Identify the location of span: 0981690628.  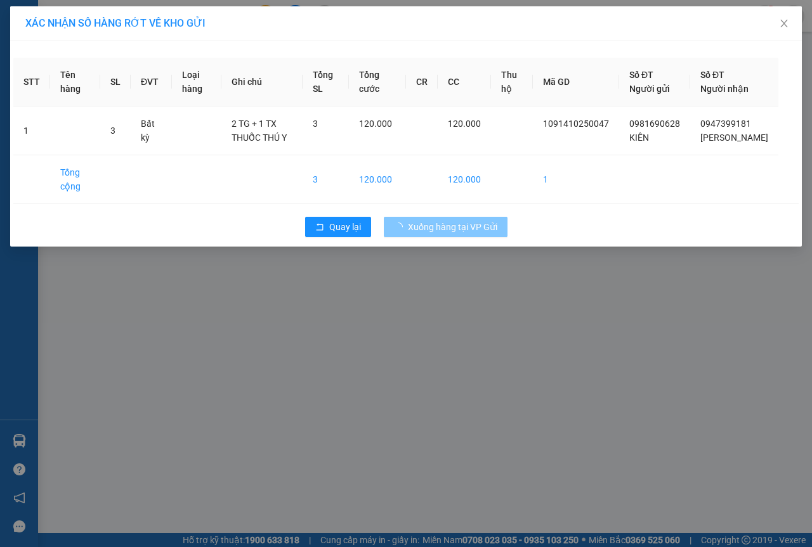
(654, 124).